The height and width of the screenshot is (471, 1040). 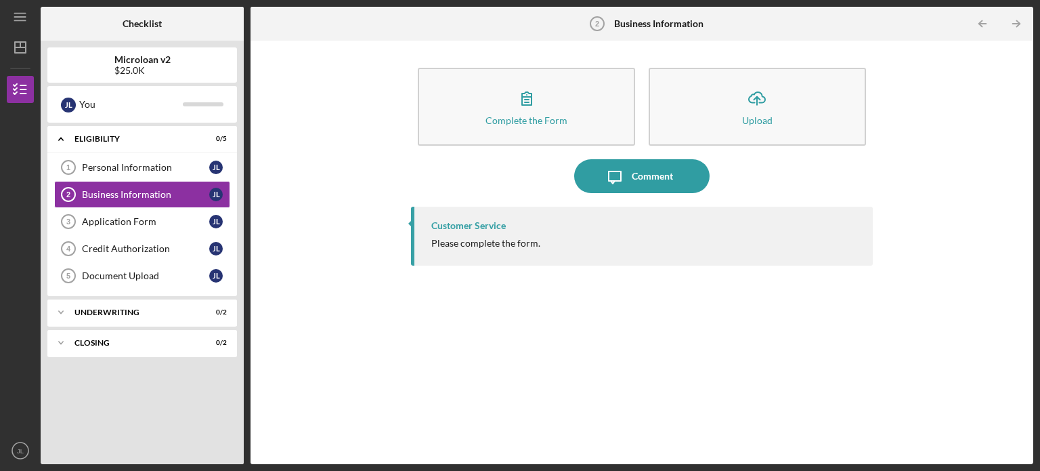 I want to click on text: JL, so click(x=20, y=450).